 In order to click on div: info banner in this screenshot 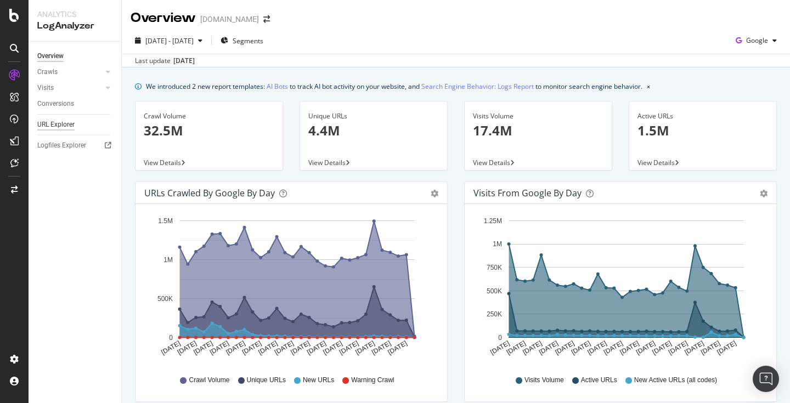, I will do `click(456, 86)`.